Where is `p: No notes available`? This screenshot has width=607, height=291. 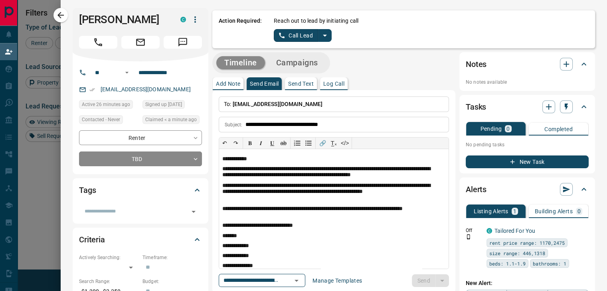 p: No notes available is located at coordinates (527, 82).